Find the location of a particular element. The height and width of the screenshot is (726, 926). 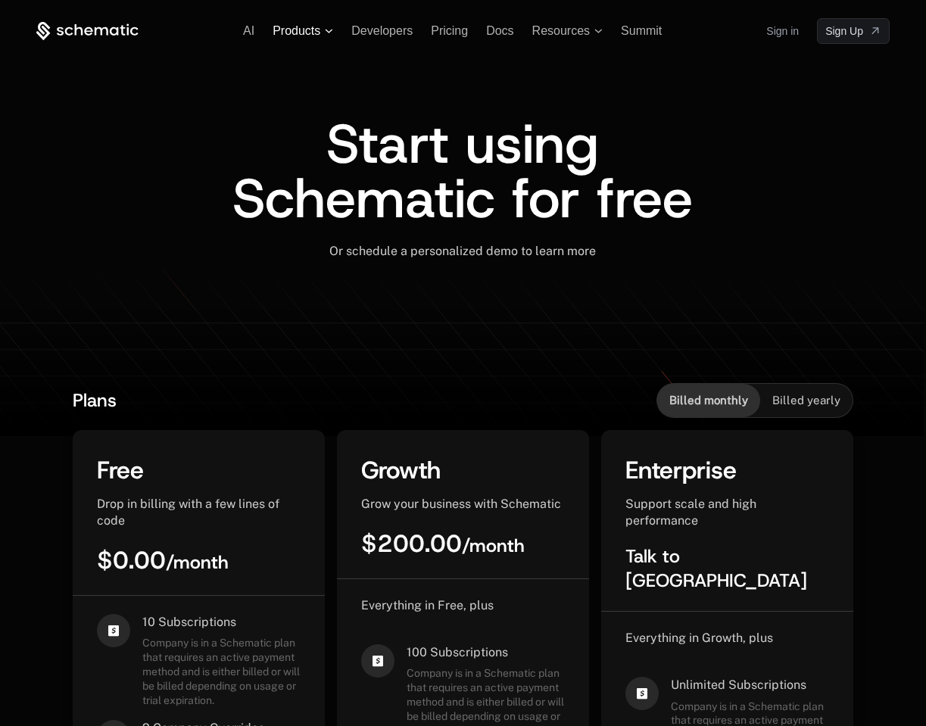

span: Products is located at coordinates (296, 31).